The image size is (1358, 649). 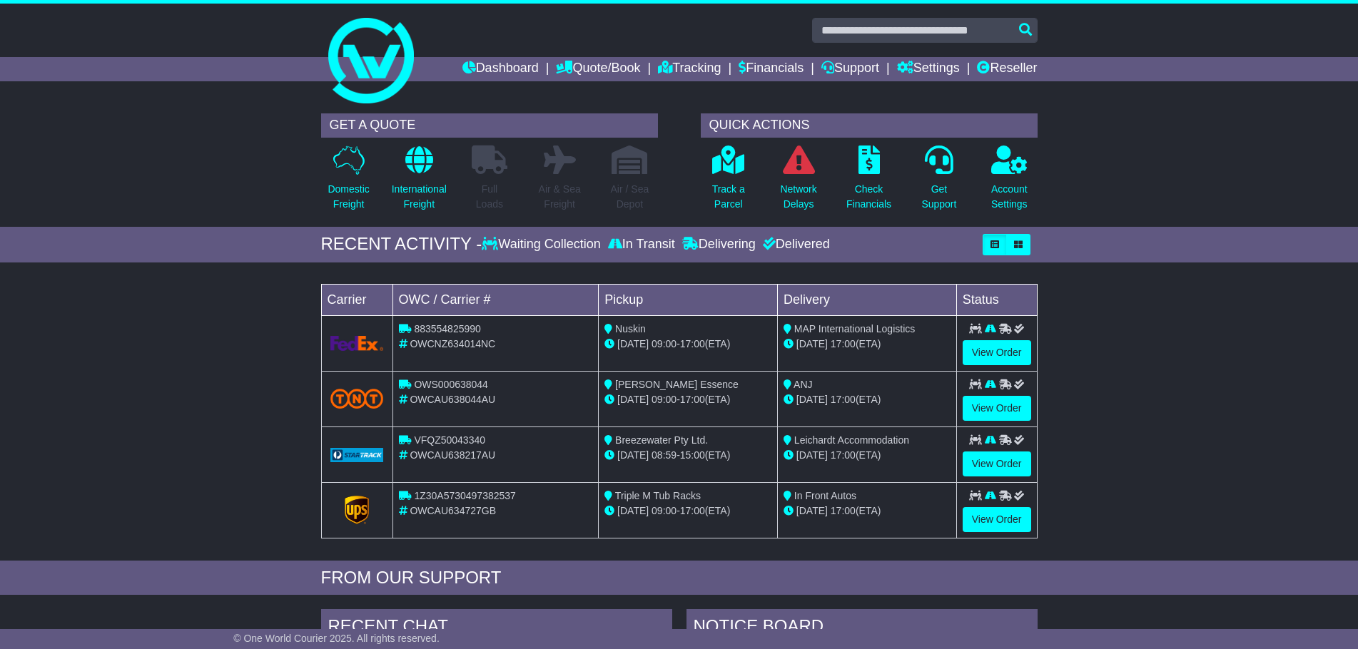 What do you see at coordinates (658, 496) in the screenshot?
I see `span: Triple M Tub Racks` at bounding box center [658, 496].